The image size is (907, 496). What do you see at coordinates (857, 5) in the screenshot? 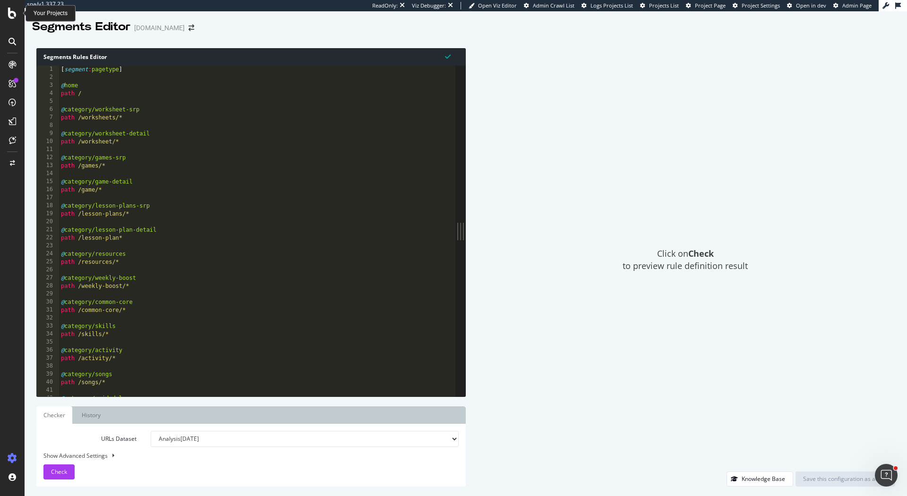
I see `span: Admin Page` at bounding box center [857, 5].